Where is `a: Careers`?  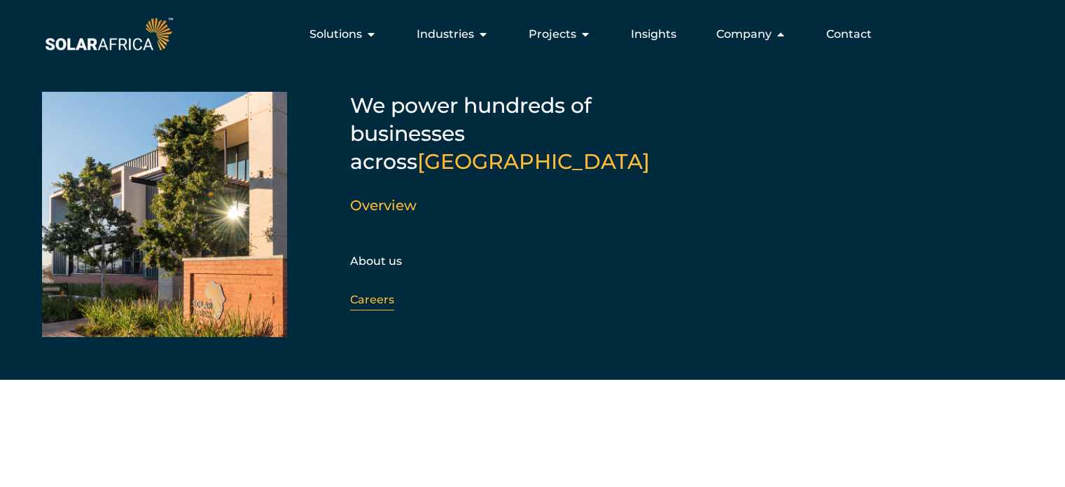 a: Careers is located at coordinates (372, 299).